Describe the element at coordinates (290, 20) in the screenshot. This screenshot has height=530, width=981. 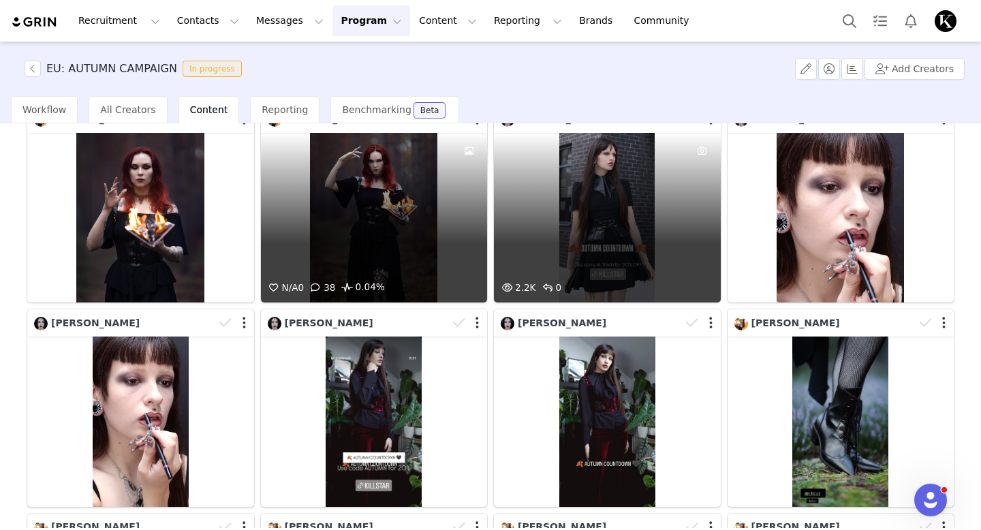
I see `button: Messages` at that location.